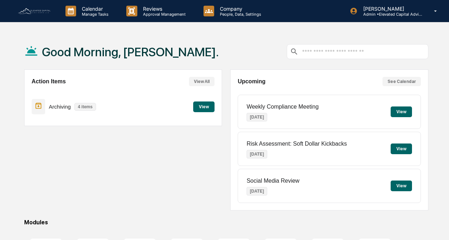 The width and height of the screenshot is (449, 240). What do you see at coordinates (239, 9) in the screenshot?
I see `p: Company` at bounding box center [239, 9].